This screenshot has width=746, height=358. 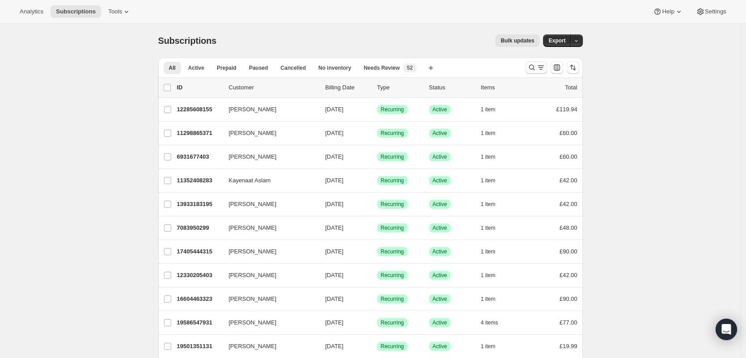 What do you see at coordinates (409, 68) in the screenshot?
I see `span: 52` at bounding box center [409, 68].